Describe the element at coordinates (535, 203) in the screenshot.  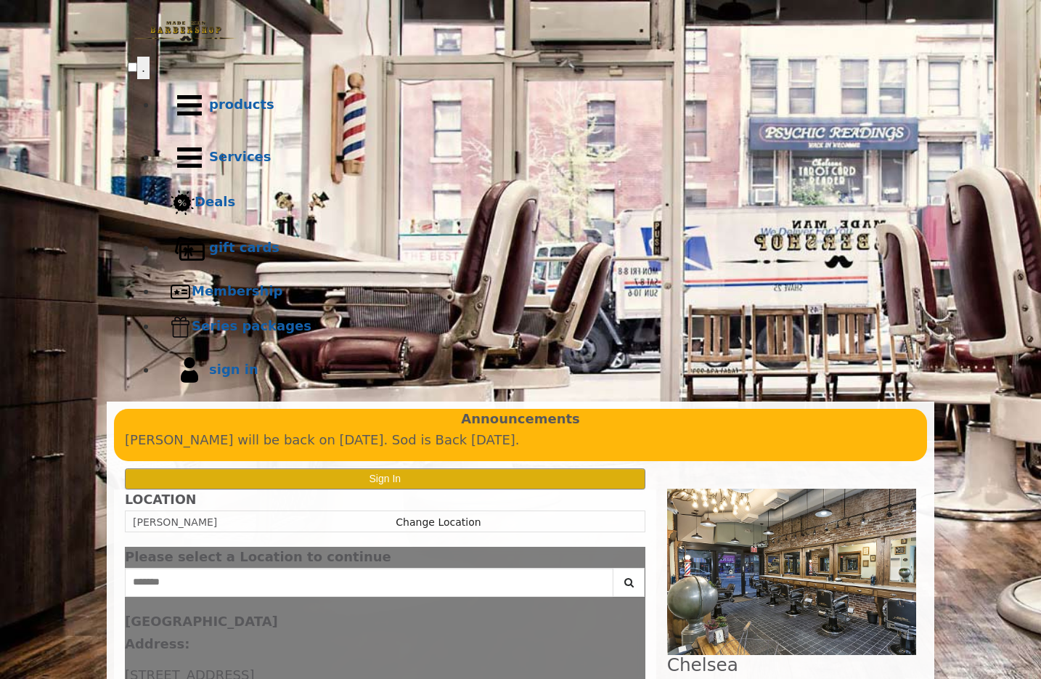
I see `a: DealsDeals` at that location.